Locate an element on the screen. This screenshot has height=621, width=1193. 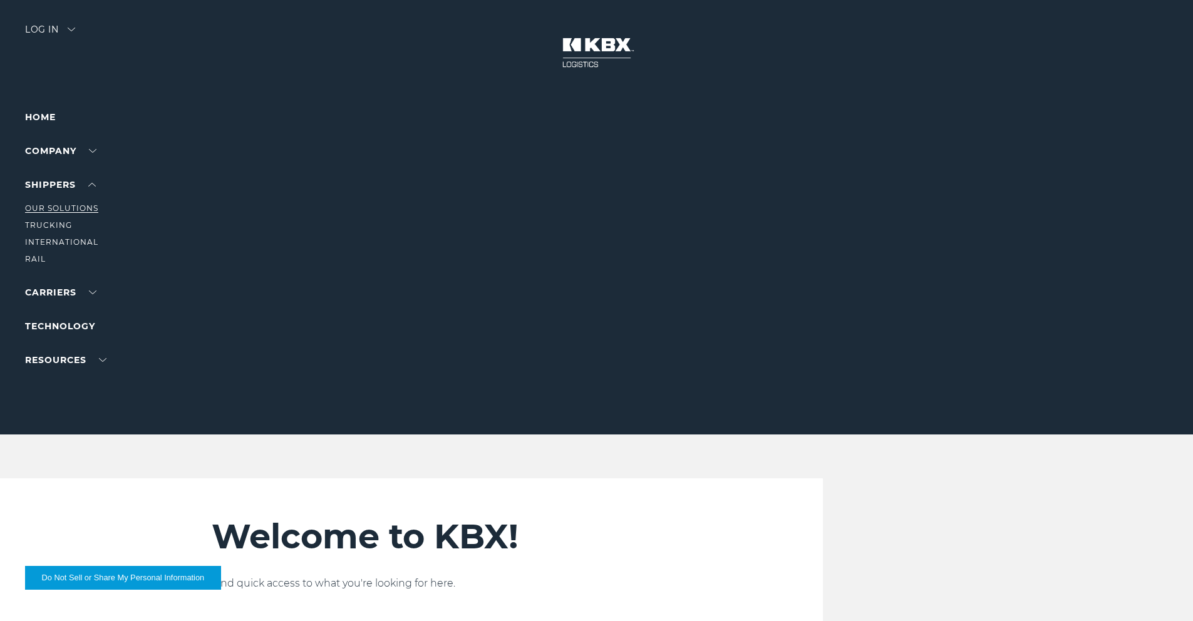
a: SHIPPERS is located at coordinates (60, 185).